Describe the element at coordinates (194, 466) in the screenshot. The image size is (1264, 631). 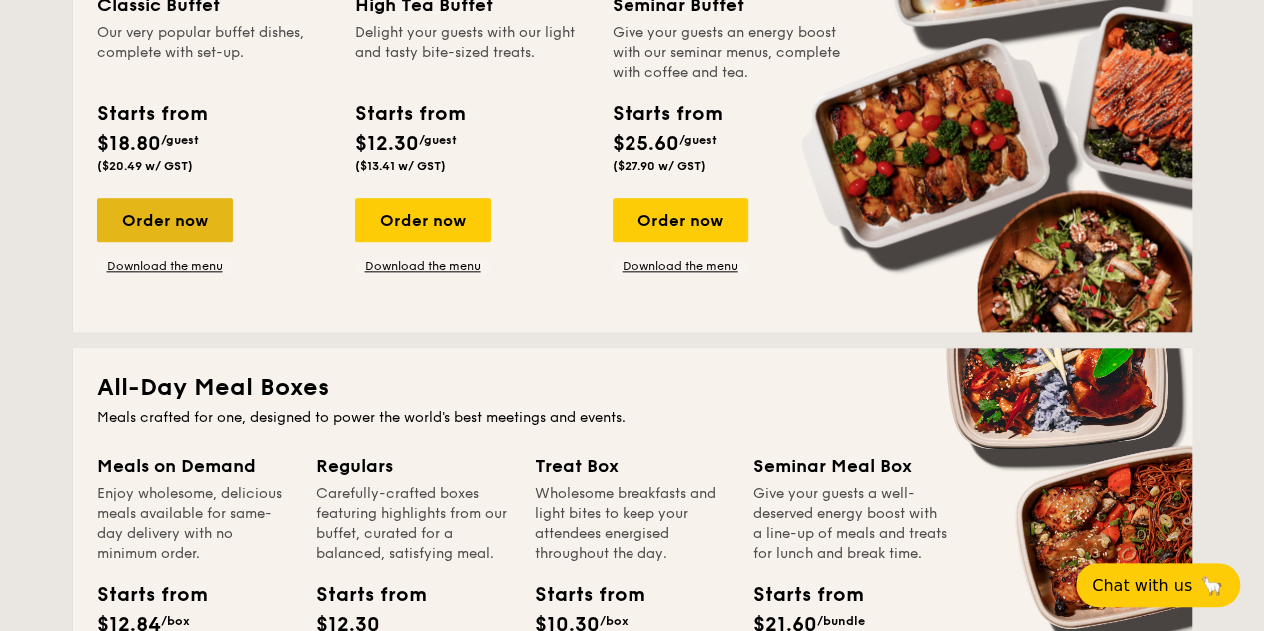
I see `div: Meals on Demand` at that location.